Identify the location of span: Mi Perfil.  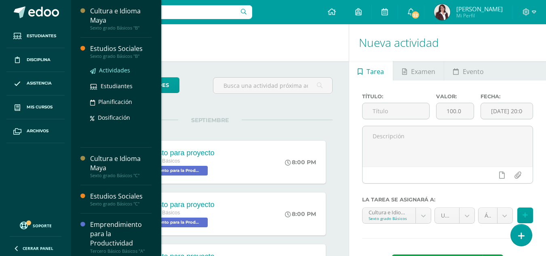
(479, 15).